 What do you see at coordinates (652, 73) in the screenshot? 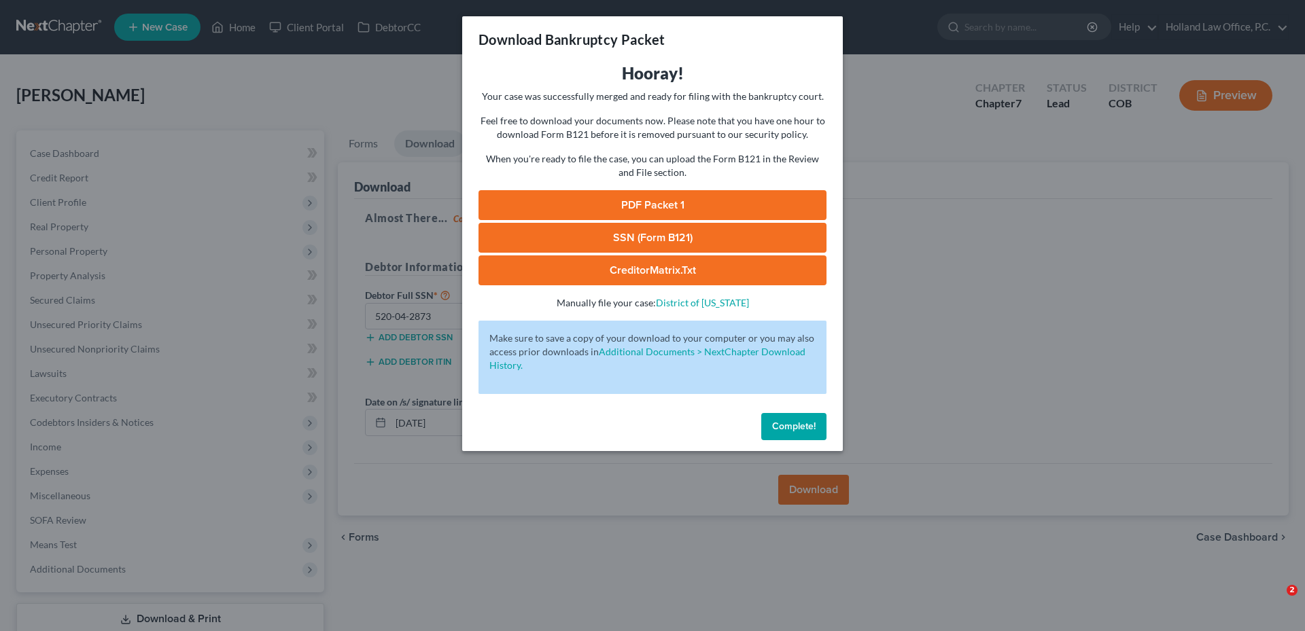
I see `h3: Hooray!` at bounding box center [652, 73].